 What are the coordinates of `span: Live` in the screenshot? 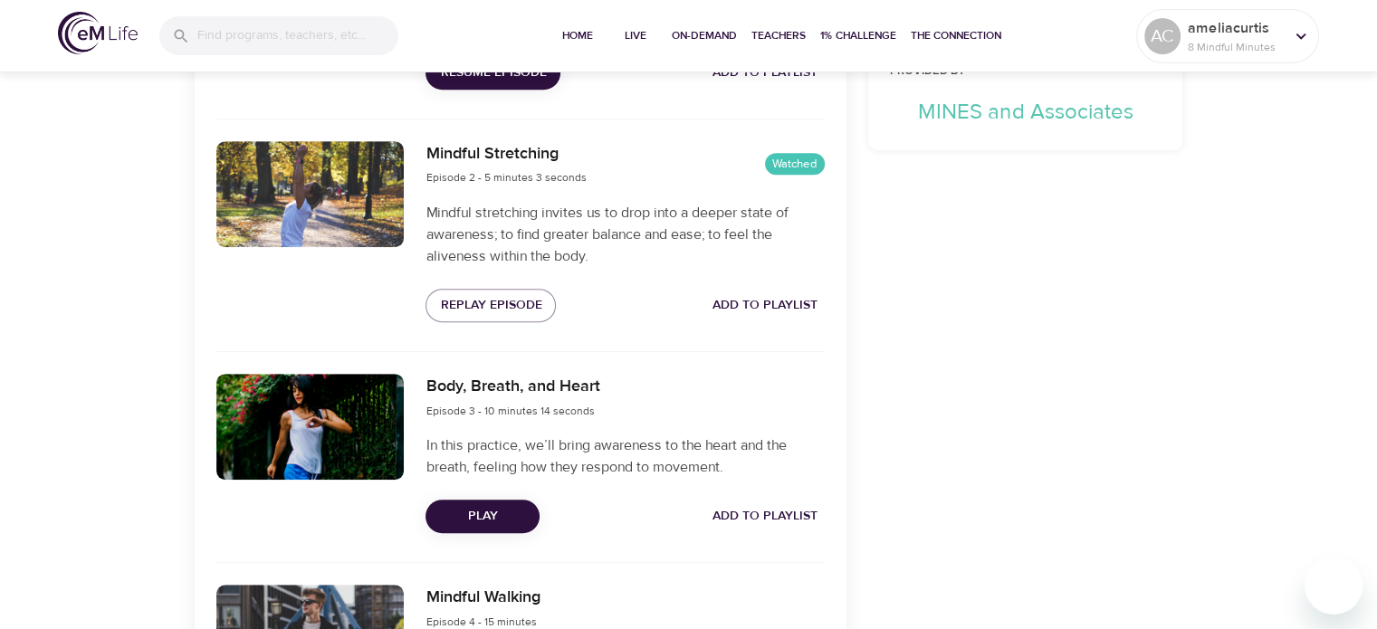 It's located at (636, 35).